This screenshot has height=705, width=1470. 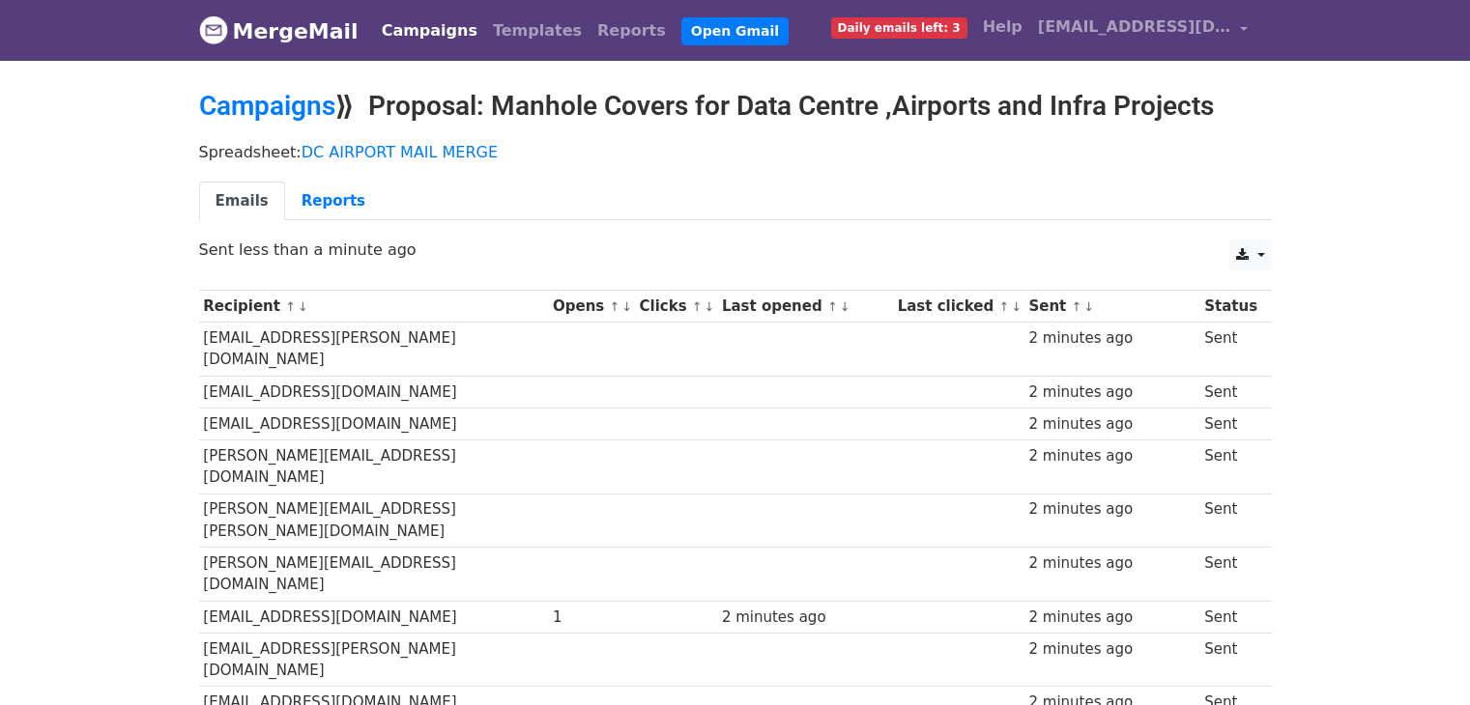 I want to click on th: Clicks, so click(x=675, y=306).